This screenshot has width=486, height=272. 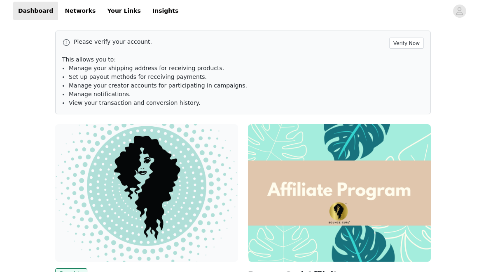 What do you see at coordinates (407, 43) in the screenshot?
I see `button: Verify Now` at bounding box center [407, 43].